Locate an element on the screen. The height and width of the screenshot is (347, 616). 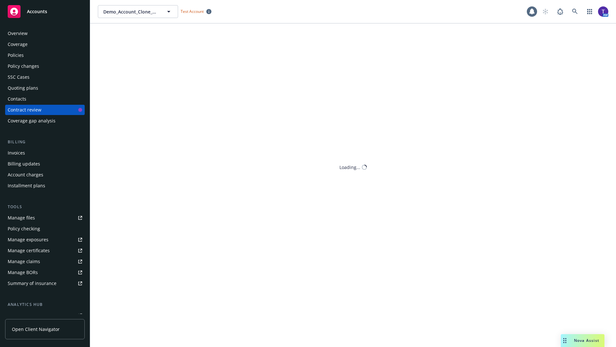
a: Manage claims is located at coordinates (45, 261).